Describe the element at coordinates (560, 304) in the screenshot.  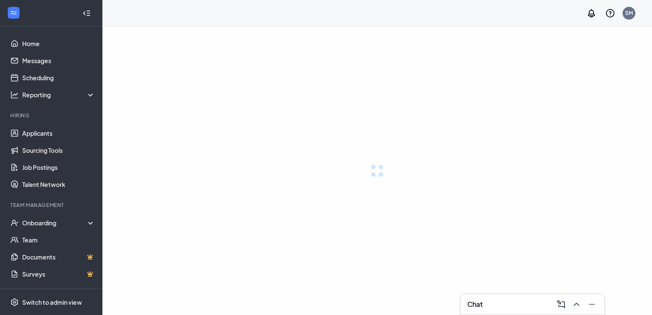
I see `button: ComposeMessage` at that location.